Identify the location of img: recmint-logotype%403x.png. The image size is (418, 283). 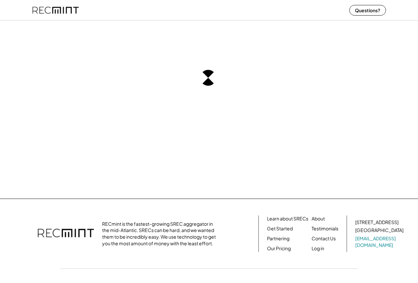
(66, 233).